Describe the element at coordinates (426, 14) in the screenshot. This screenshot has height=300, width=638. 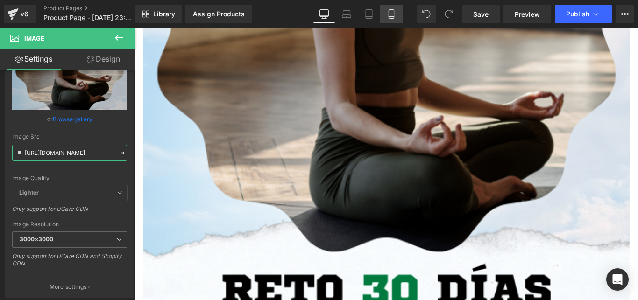
I see `button: Undo` at that location.